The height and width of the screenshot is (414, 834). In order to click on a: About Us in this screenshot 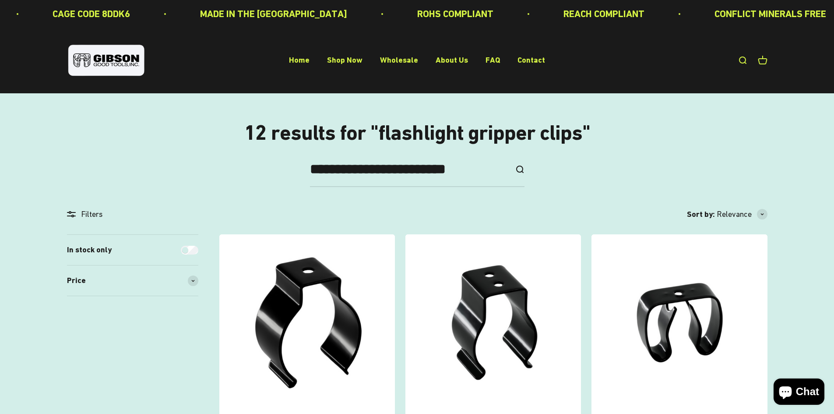, I will do `click(452, 60)`.